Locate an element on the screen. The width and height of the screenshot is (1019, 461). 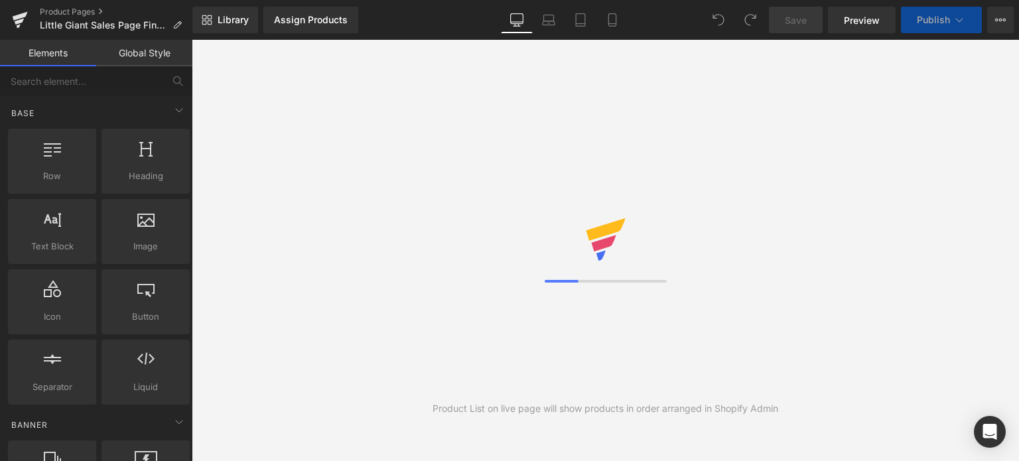
span: Icon is located at coordinates (52, 317).